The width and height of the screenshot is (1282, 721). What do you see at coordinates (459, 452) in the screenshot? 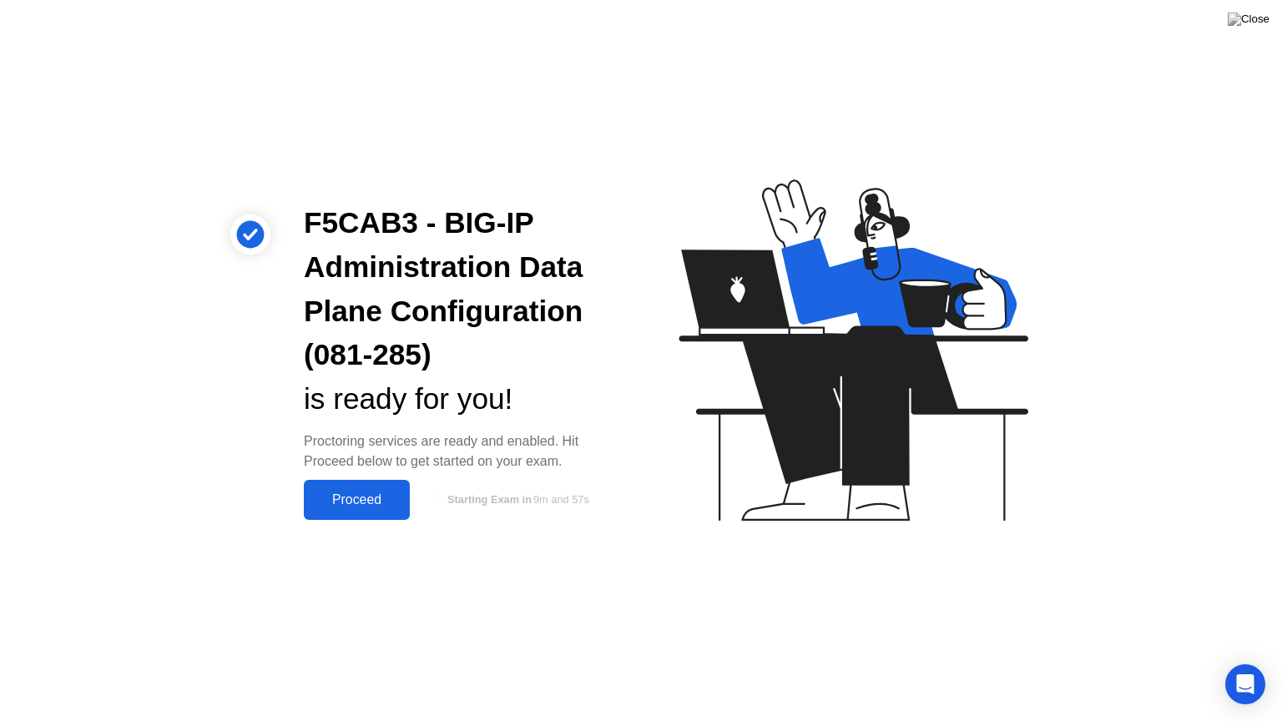
I see `div: Proctoring services are ready and enabled. Hit Proceed below to get started on your exam.` at bounding box center [459, 452].